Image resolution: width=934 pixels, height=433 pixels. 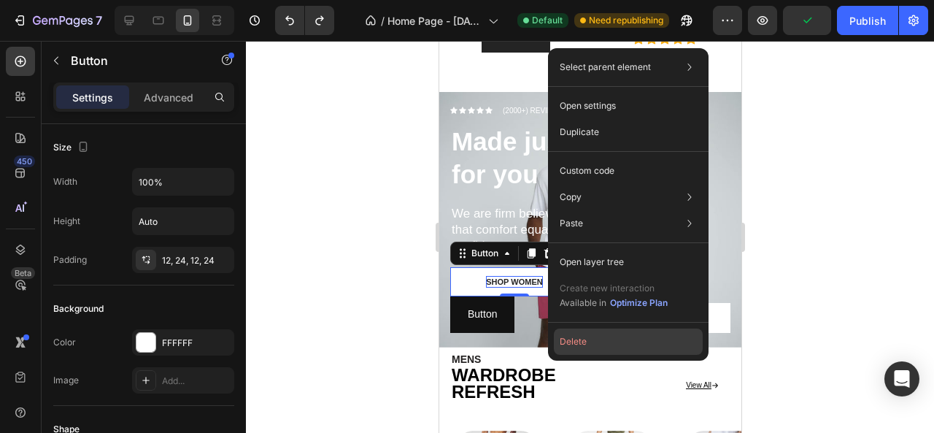 I want to click on button: 7, so click(x=57, y=20).